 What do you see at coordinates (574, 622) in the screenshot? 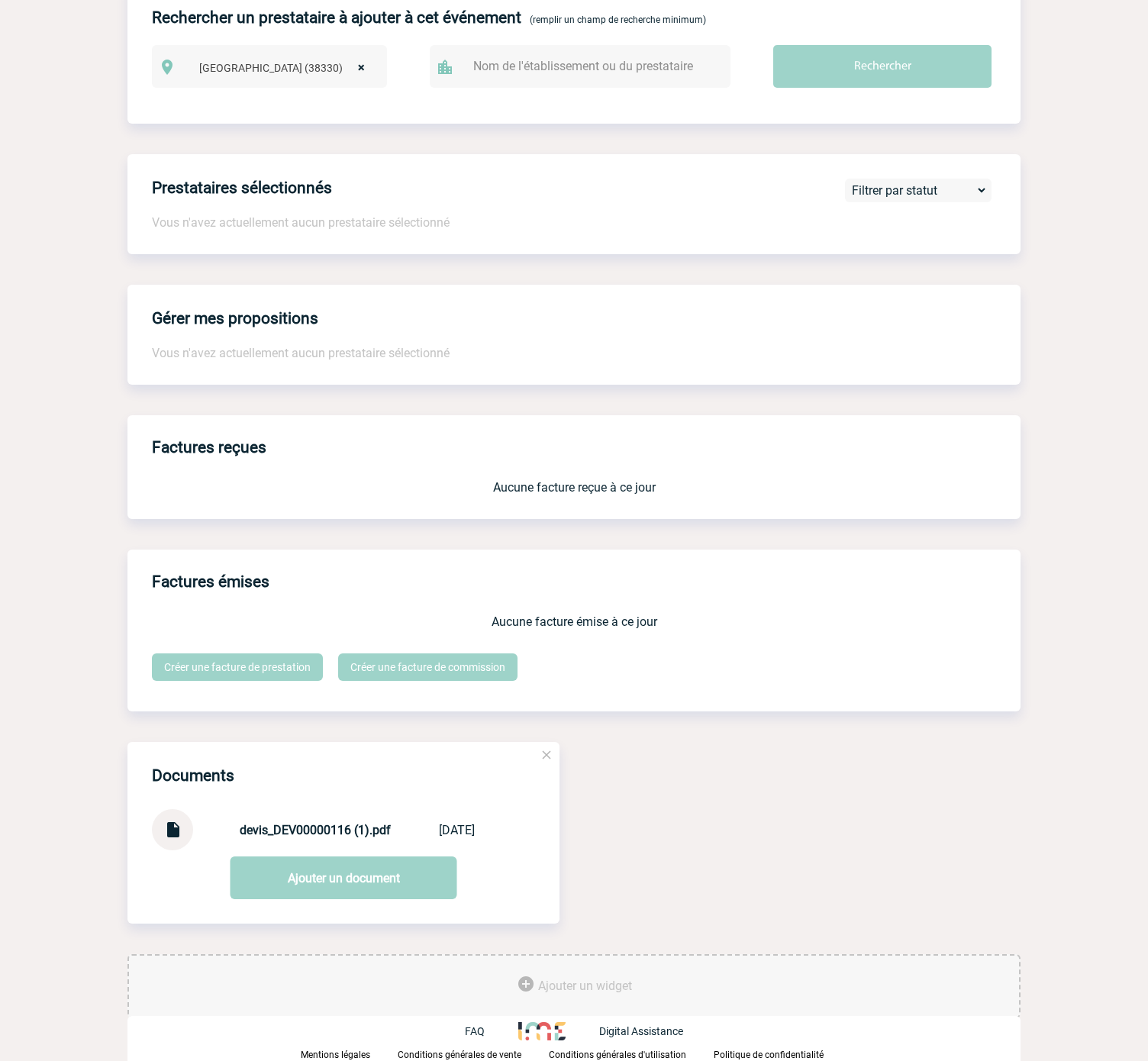
I see `p: Aucune facture émise à ce jour` at bounding box center [574, 622].